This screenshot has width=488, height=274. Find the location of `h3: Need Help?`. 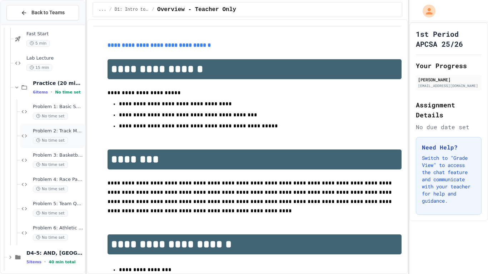

h3: Need Help? is located at coordinates (449, 148).